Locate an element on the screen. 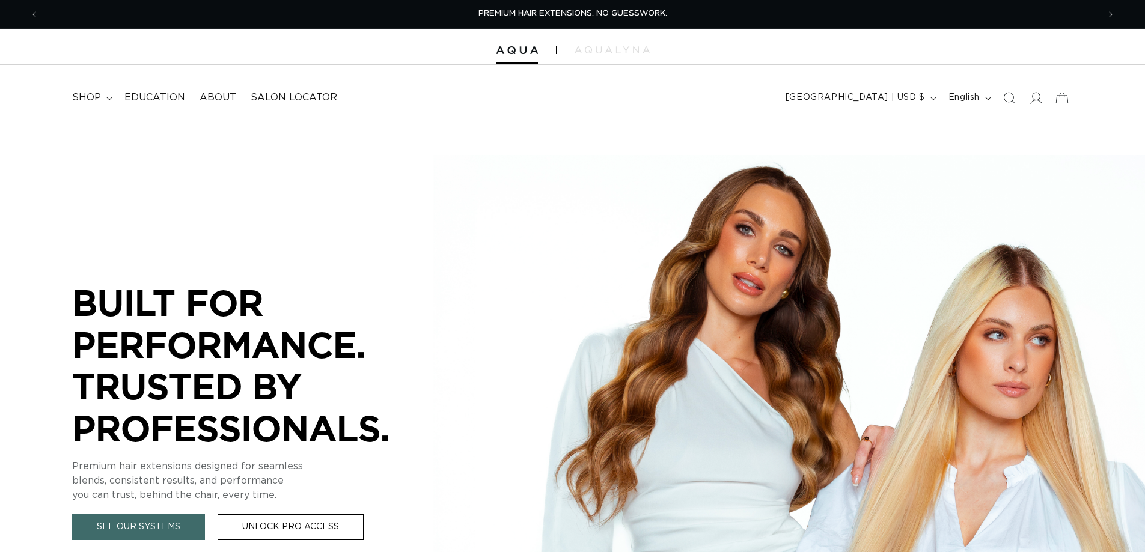 The height and width of the screenshot is (552, 1145). span: Education is located at coordinates (155, 97).